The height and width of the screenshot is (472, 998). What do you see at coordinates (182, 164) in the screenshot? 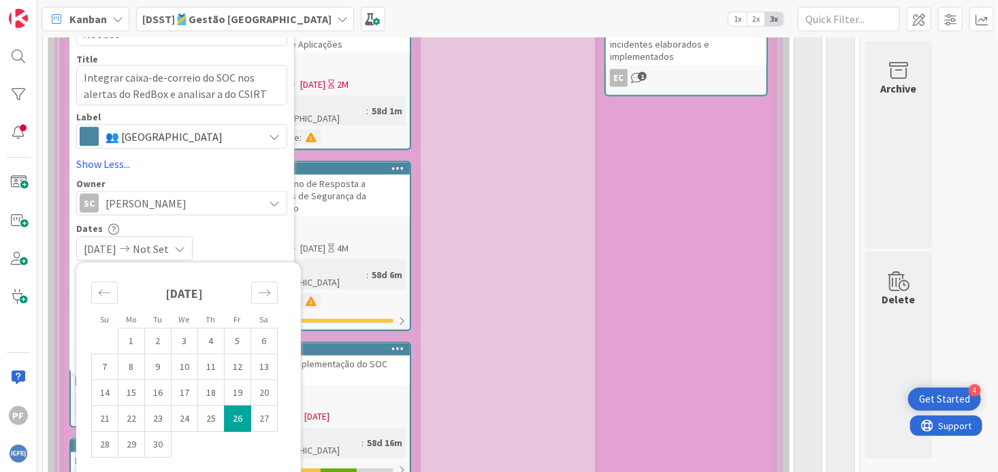
I see `a: Show Less...` at bounding box center [182, 164].